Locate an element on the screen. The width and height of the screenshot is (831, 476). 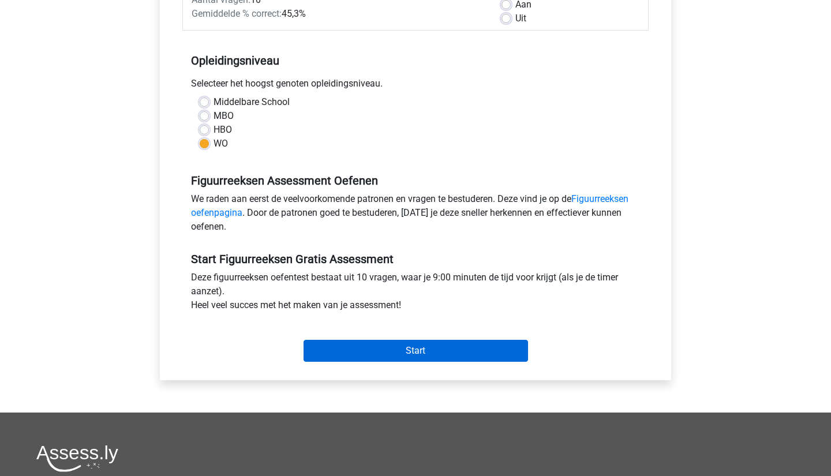
h5: Figuurreeksen Assessment Oefenen is located at coordinates (416, 181).